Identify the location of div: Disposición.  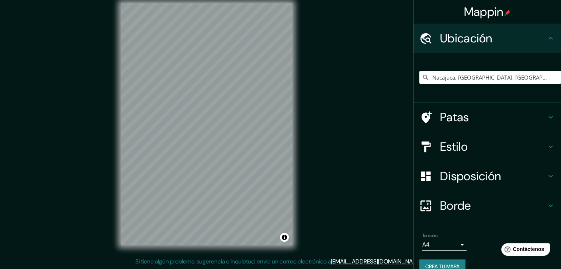
(487, 176).